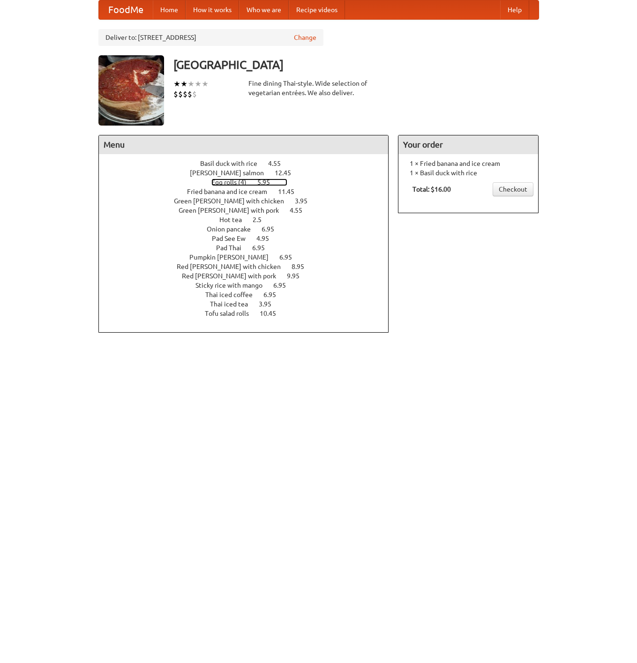 Image resolution: width=637 pixels, height=663 pixels. I want to click on a: Checkout, so click(512, 189).